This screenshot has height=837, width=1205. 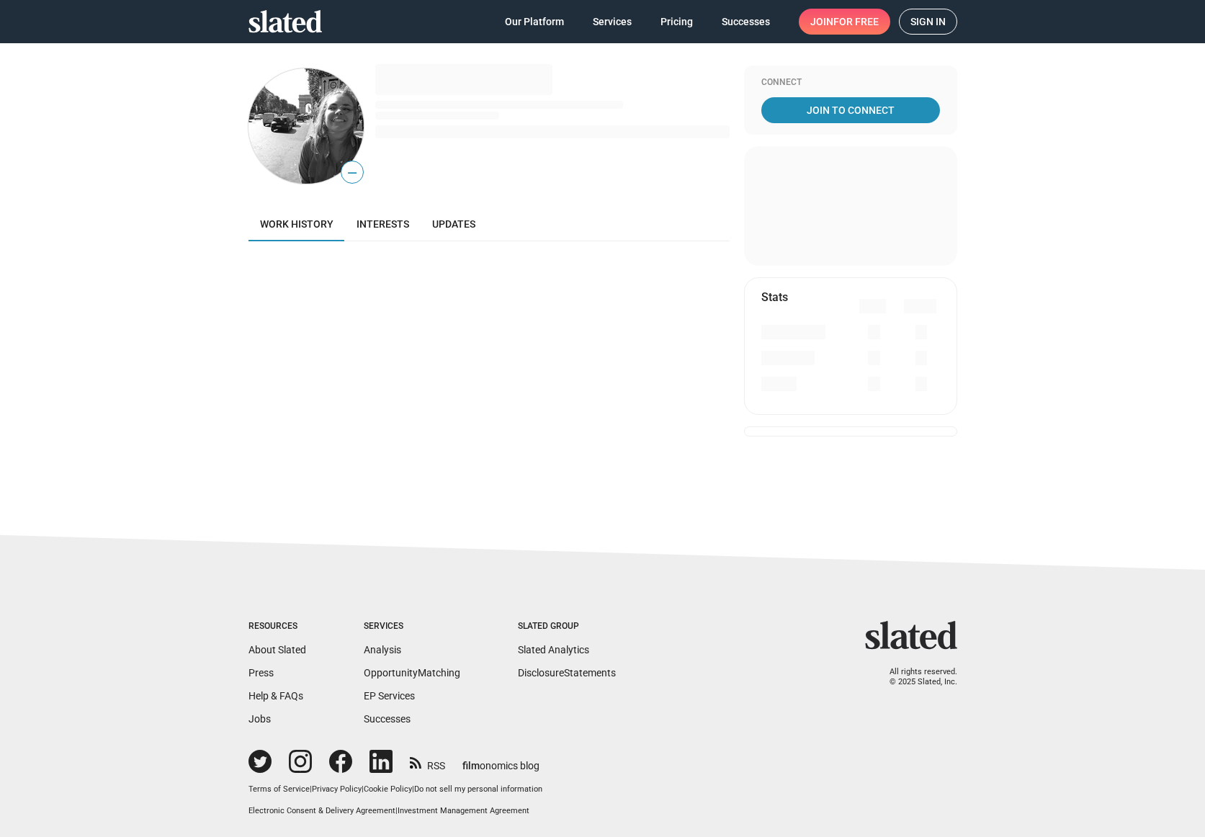 What do you see at coordinates (851, 83) in the screenshot?
I see `div: Connect` at bounding box center [851, 83].